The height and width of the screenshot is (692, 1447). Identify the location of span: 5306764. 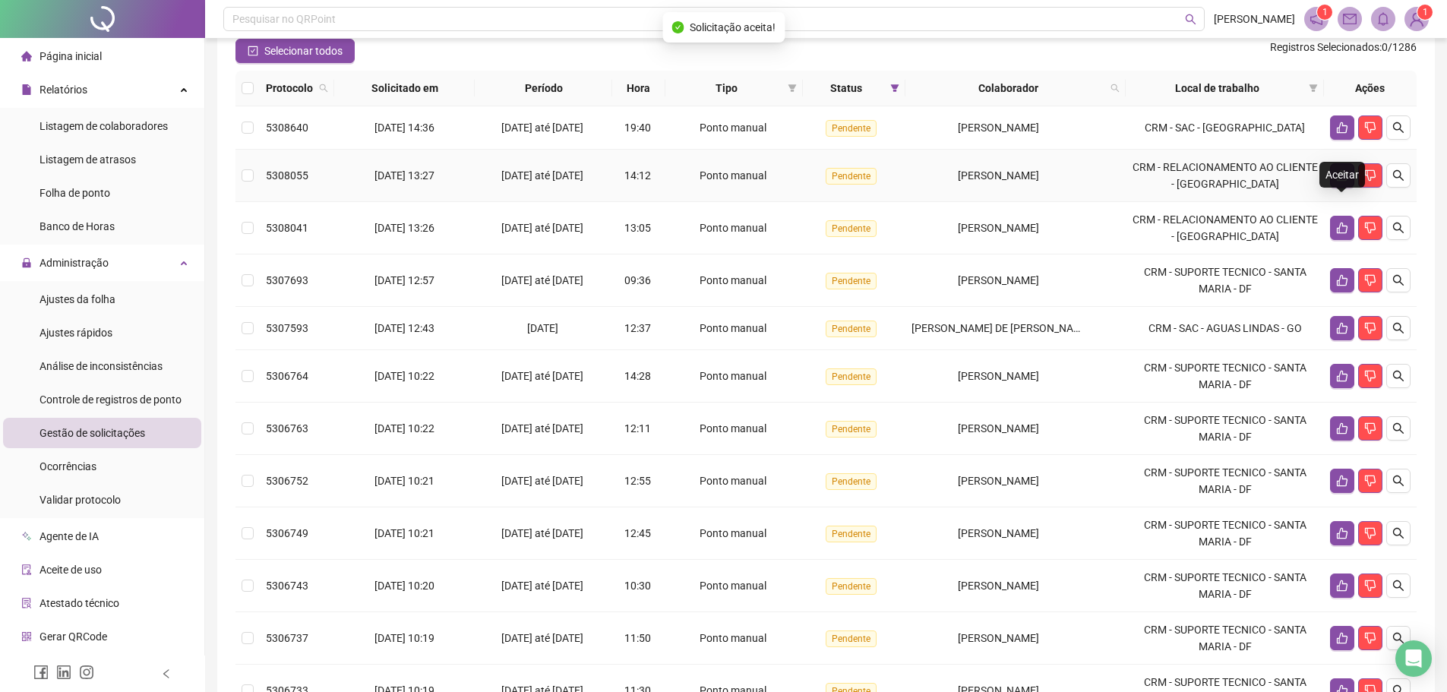
(287, 376).